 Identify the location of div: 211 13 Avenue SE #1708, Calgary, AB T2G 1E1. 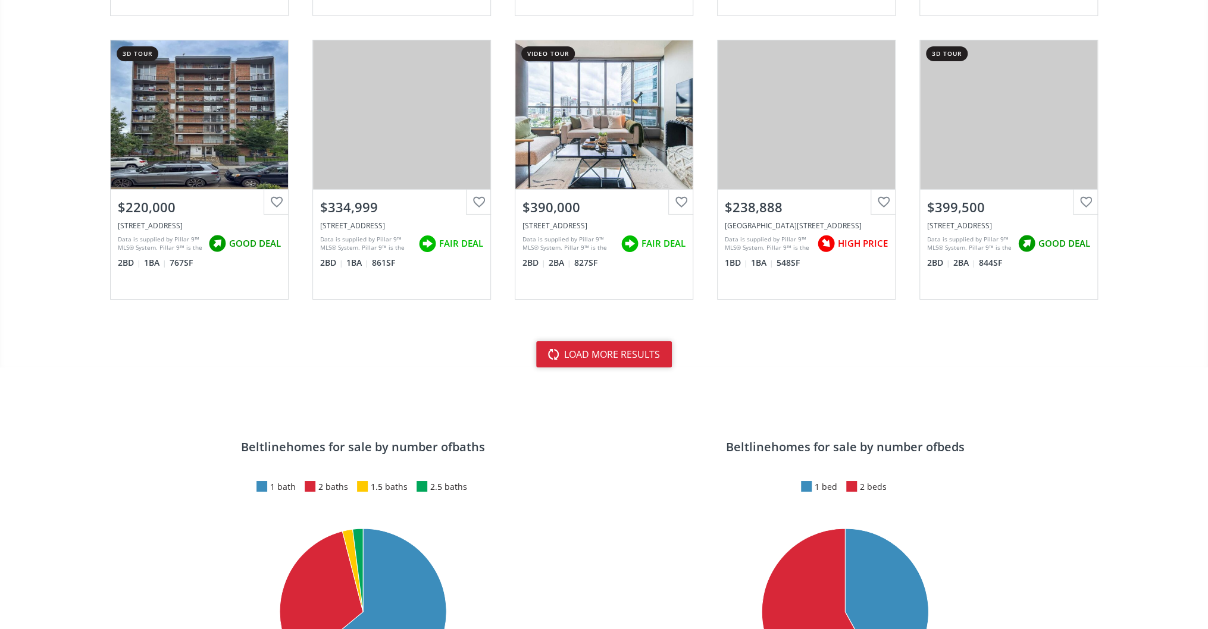
(1008, 225).